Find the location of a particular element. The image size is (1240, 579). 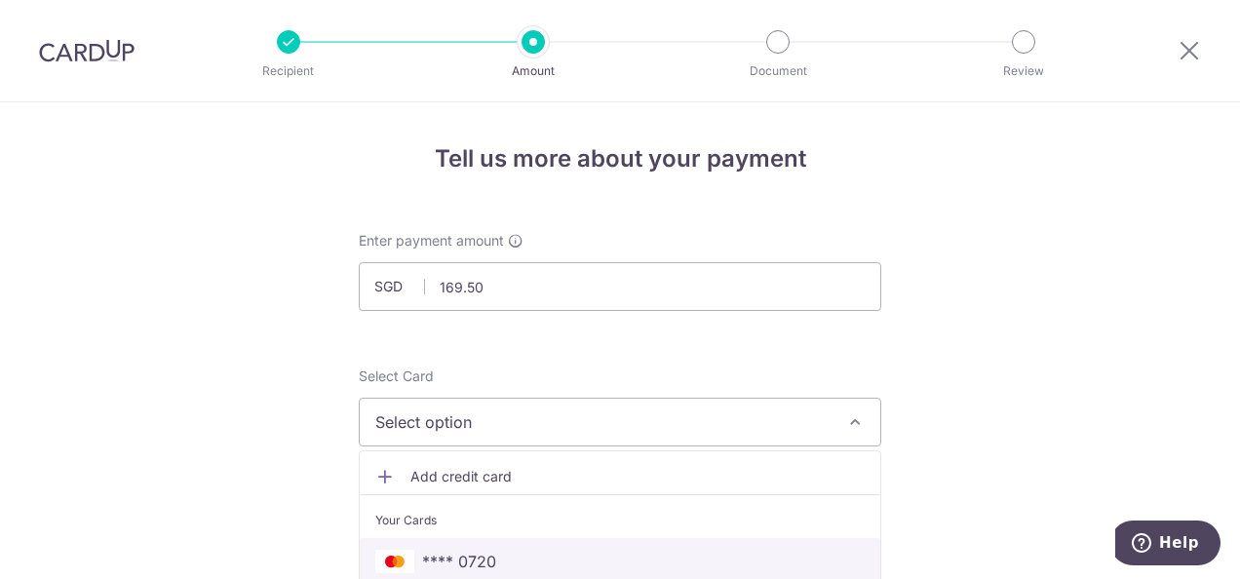

span: Help is located at coordinates (63, 22).